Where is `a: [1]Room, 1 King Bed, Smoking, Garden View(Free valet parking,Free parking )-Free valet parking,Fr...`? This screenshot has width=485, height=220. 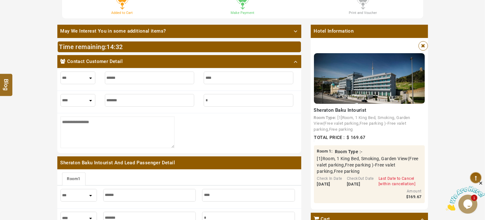 a: [1]Room, 1 King Bed, Smoking, Garden View(Free valet parking,Free parking )-Free valet parking,Fr... is located at coordinates (362, 123).